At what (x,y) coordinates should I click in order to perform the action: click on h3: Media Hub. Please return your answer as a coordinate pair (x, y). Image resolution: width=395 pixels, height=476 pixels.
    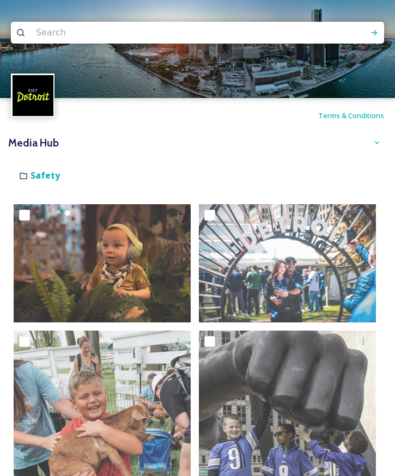
    Looking at the image, I should click on (33, 143).